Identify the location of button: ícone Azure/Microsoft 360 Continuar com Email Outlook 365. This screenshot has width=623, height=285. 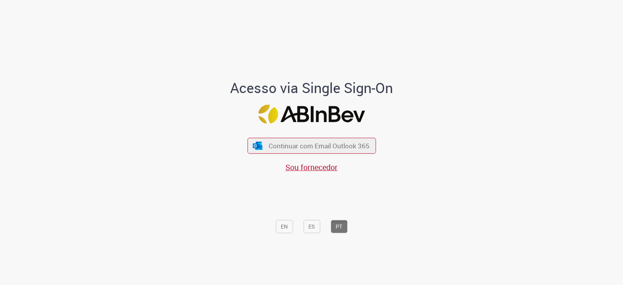
(312, 146).